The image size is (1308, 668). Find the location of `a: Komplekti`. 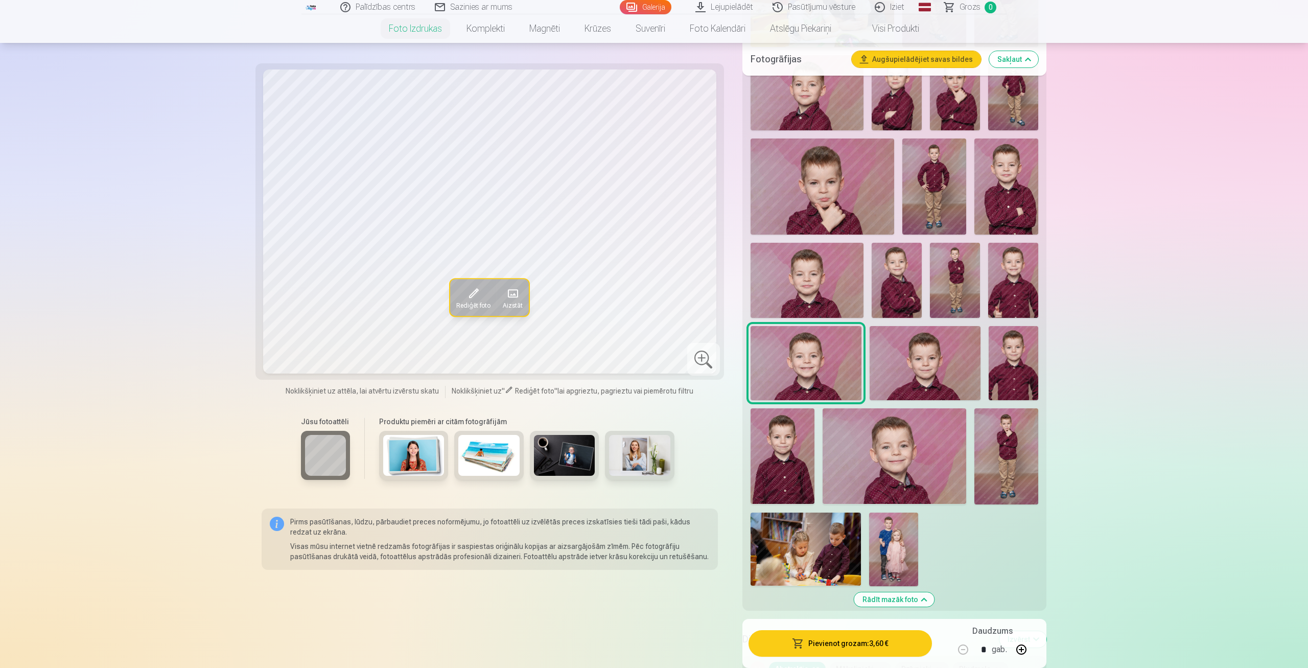

a: Komplekti is located at coordinates (485, 29).